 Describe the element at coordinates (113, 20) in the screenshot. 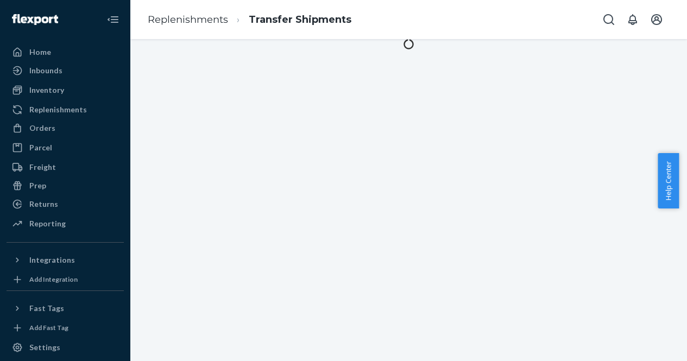

I see `button: Close Navigation` at that location.